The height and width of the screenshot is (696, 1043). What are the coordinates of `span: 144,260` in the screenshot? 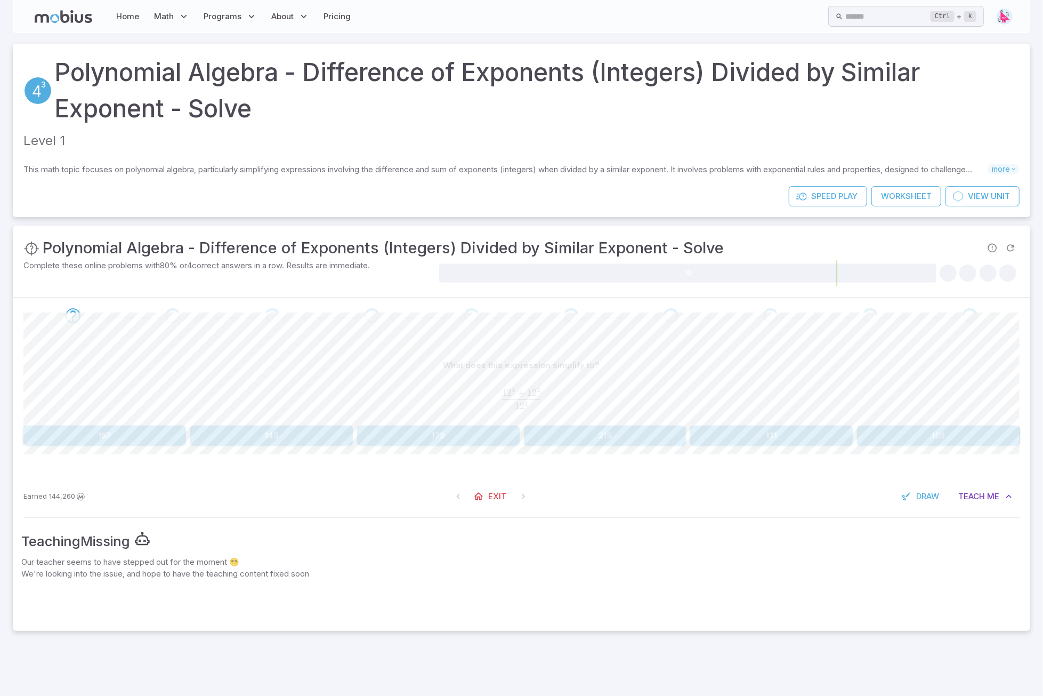 It's located at (62, 496).